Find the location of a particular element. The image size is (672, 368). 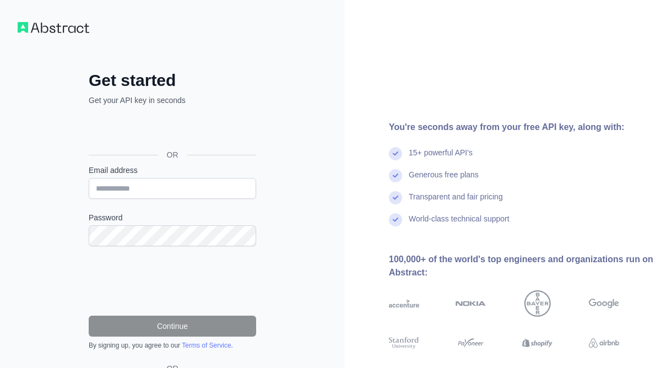

div: Transparent and fair pricing is located at coordinates (456, 202).